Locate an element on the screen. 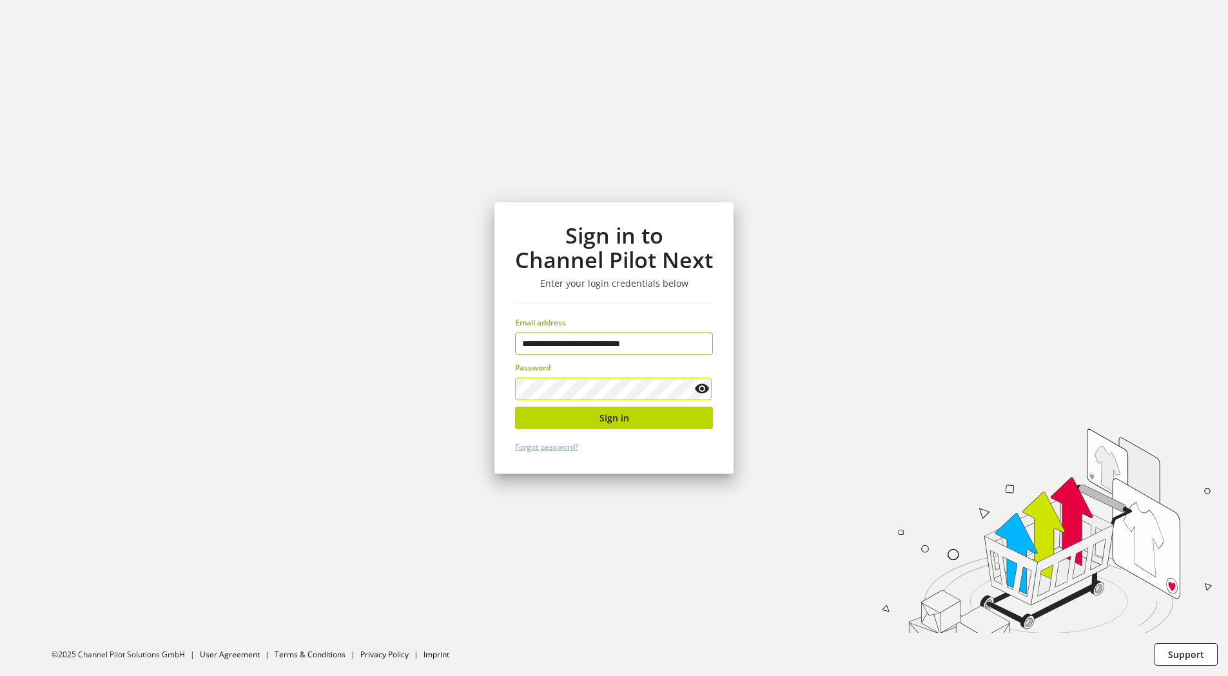  a: Imprint is located at coordinates (436, 654).